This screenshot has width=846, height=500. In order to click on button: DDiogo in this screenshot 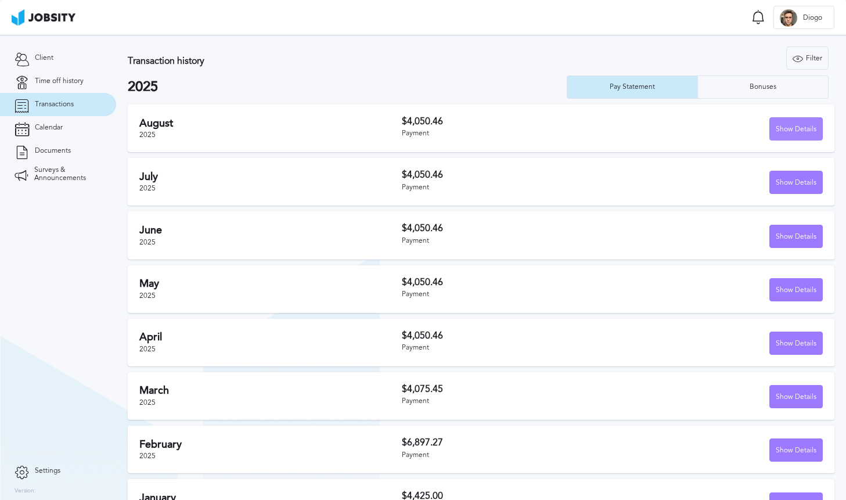, I will do `click(804, 17)`.